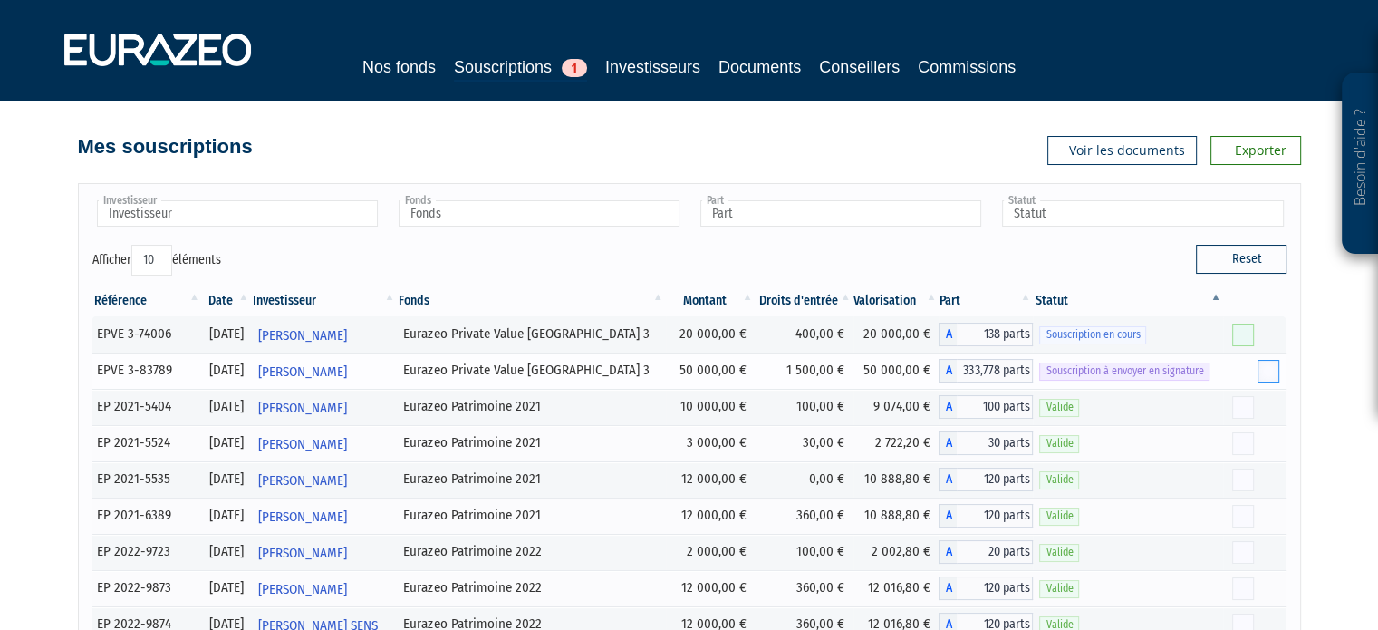 This screenshot has height=630, width=1378. What do you see at coordinates (1128, 301) in the screenshot?
I see `th: Statut : activer pour trier la colonne par ordre d&eacute;croissant` at bounding box center [1128, 301].